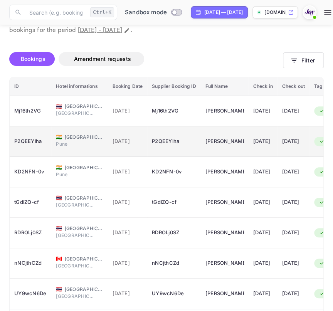  What do you see at coordinates (59, 259) in the screenshot?
I see `span: Canada` at bounding box center [59, 259].